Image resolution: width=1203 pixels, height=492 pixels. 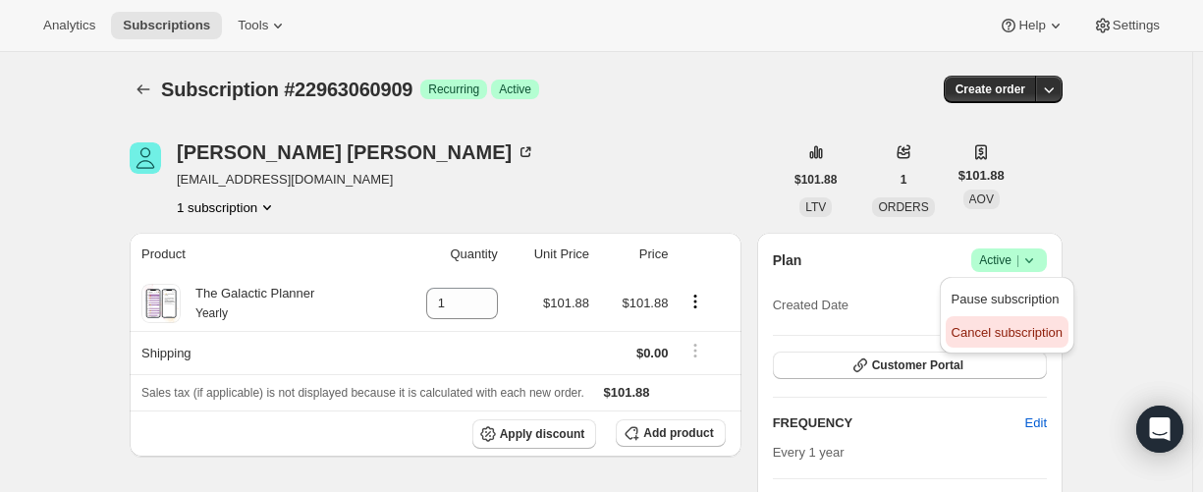 I want to click on span: Apply discount, so click(x=542, y=434).